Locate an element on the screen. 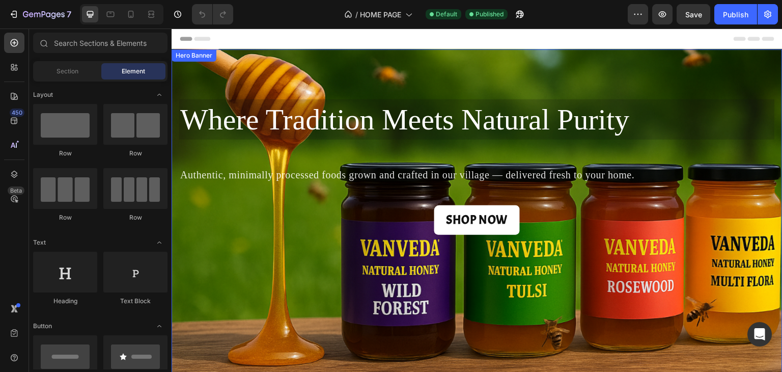 The width and height of the screenshot is (782, 372). span: Default is located at coordinates (446, 14).